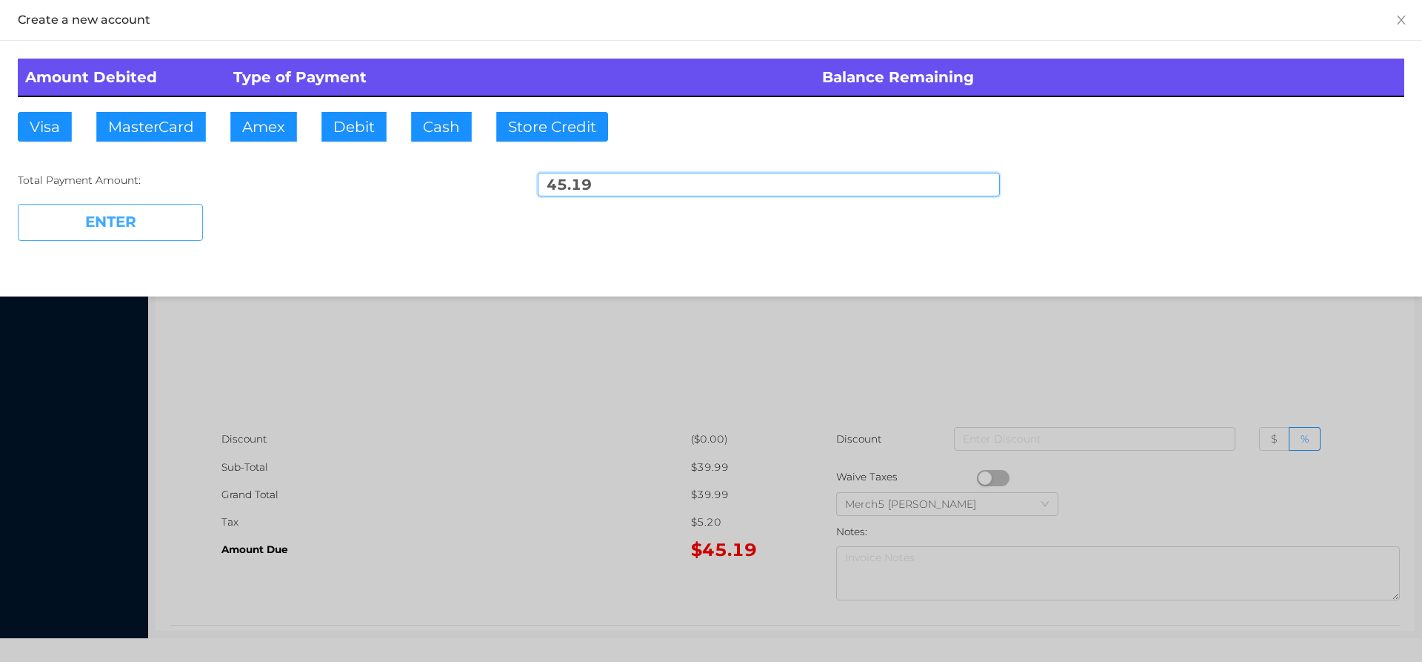  What do you see at coordinates (110, 222) in the screenshot?
I see `button: ENTER` at bounding box center [110, 222].